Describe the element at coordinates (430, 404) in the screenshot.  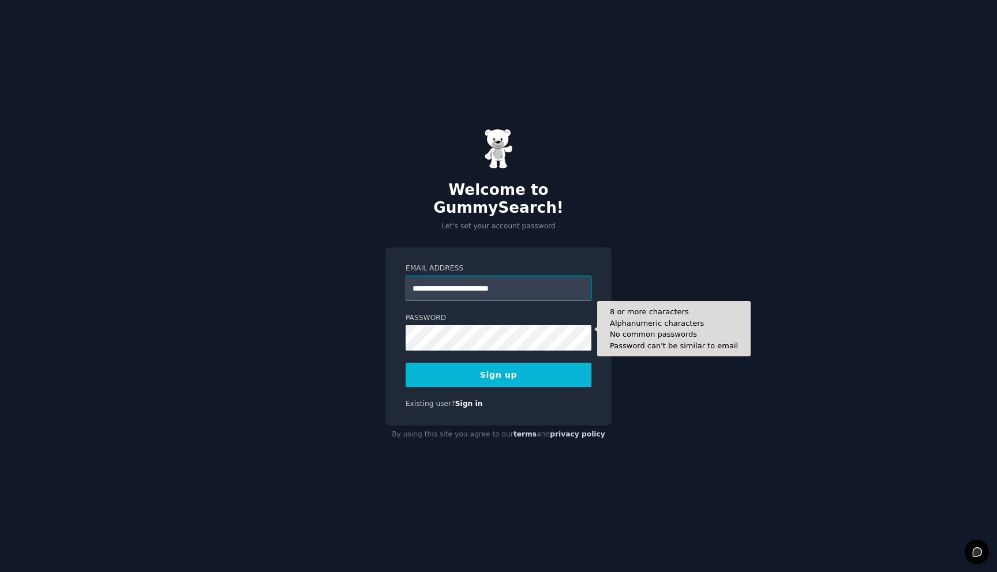
I see `span: Existing user?` at that location.